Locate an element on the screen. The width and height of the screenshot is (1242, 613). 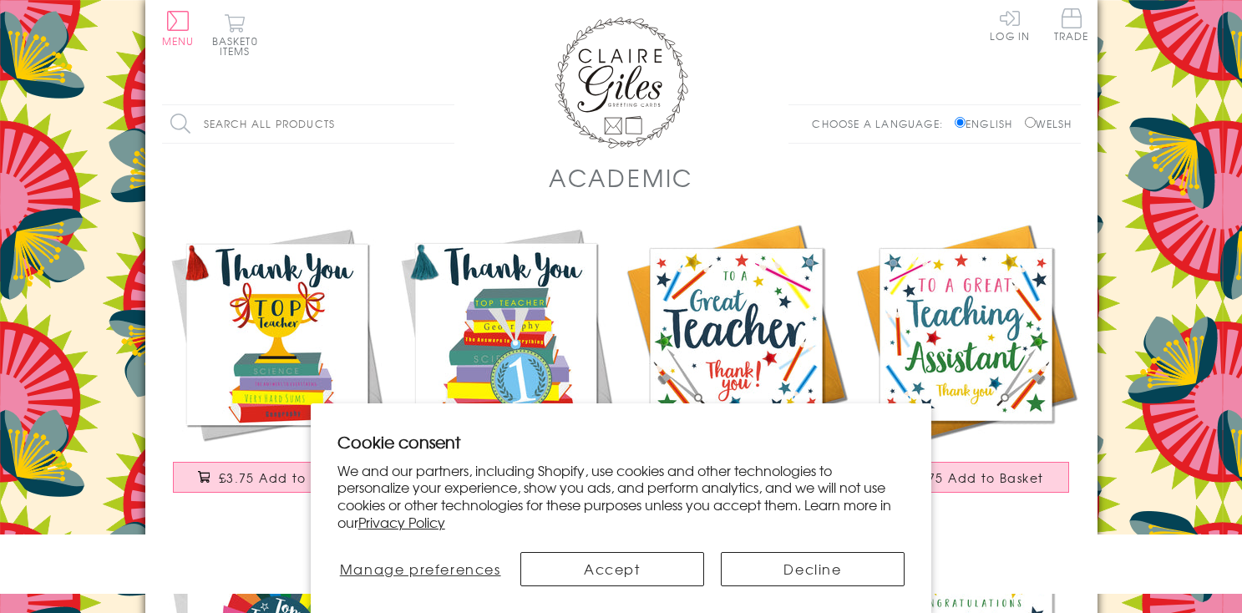
input: Welsh is located at coordinates (1030, 122).